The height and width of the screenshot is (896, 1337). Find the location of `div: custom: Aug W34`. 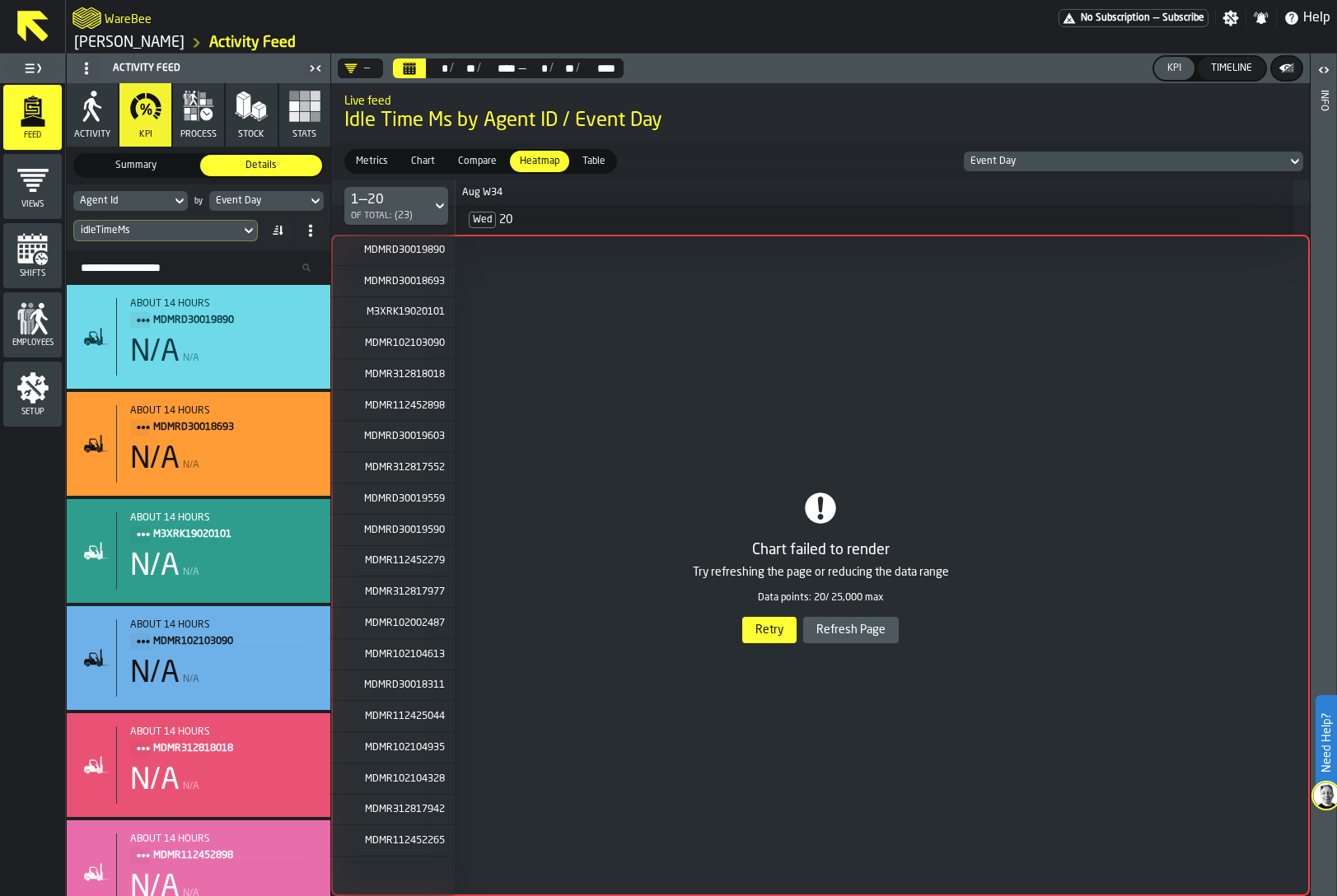

div: custom: Aug W34 is located at coordinates (874, 193).